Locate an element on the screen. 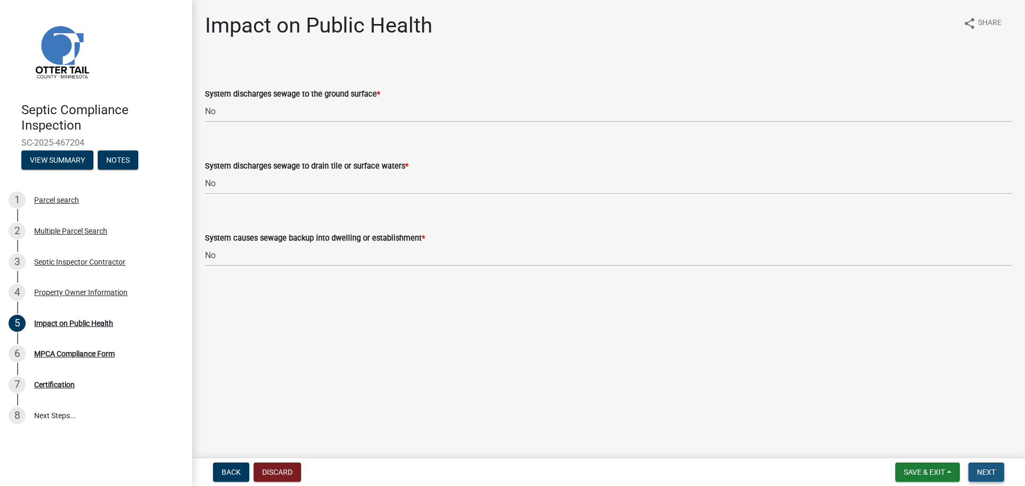  span: Share is located at coordinates (990, 23).